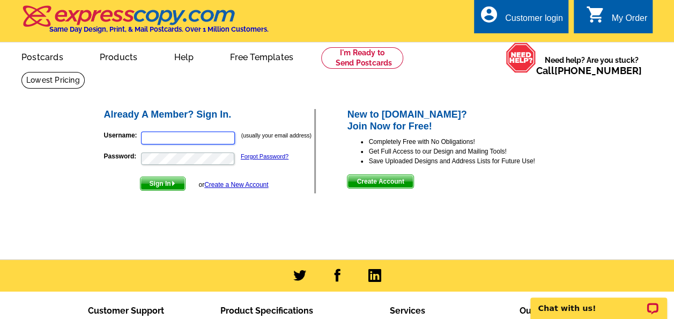  I want to click on button: Open LiveChat chat widget, so click(130, 23).